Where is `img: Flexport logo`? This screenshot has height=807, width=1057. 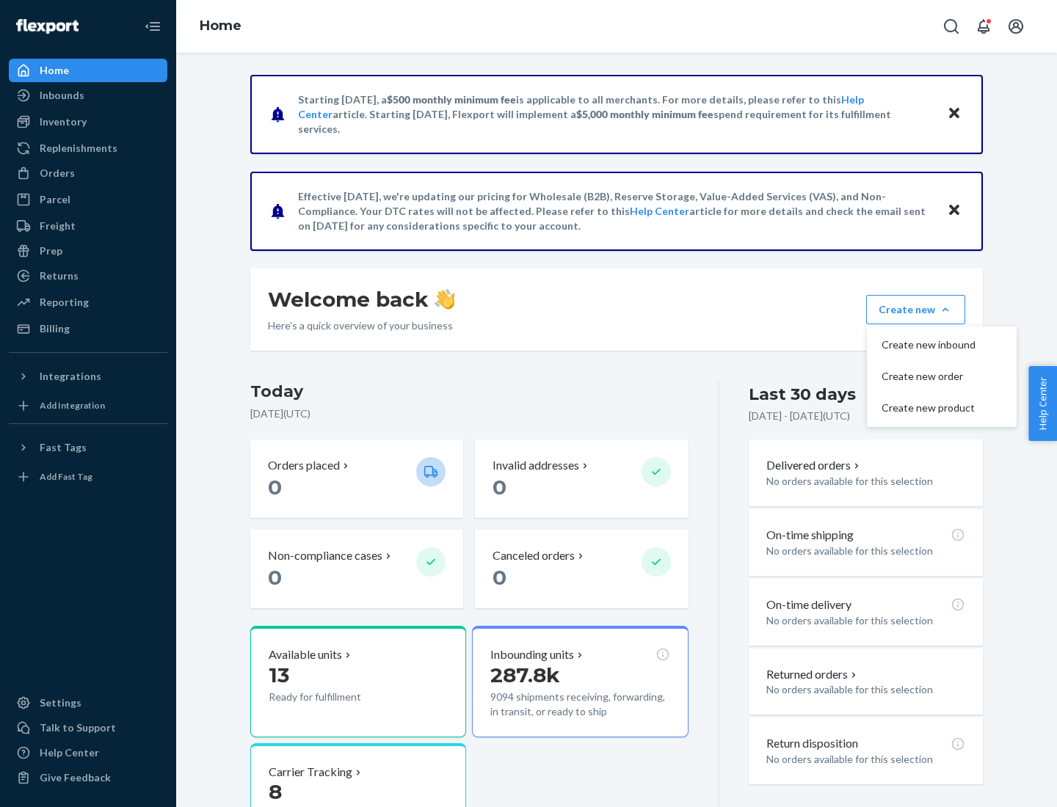
img: Flexport logo is located at coordinates (47, 26).